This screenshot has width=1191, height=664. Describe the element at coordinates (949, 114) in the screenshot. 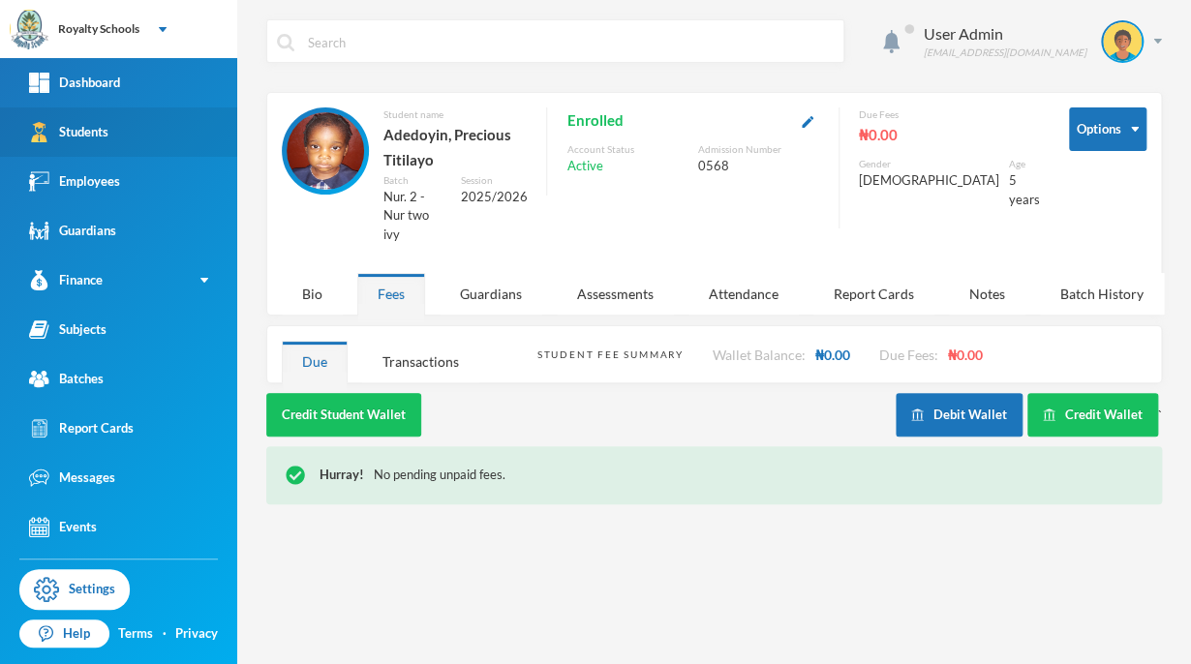

I see `div: Due Fees` at that location.